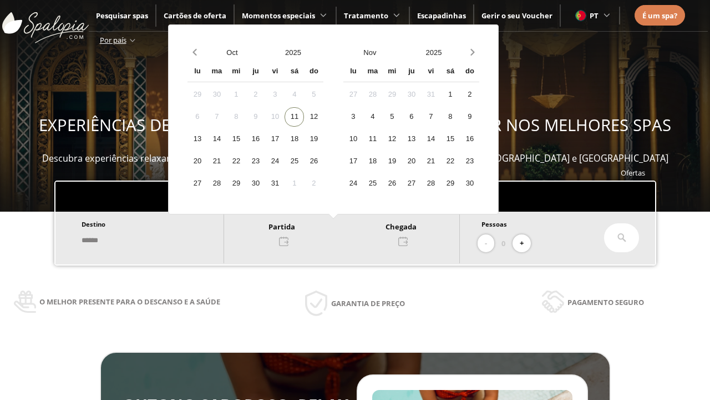  I want to click on div: 8, so click(450, 117).